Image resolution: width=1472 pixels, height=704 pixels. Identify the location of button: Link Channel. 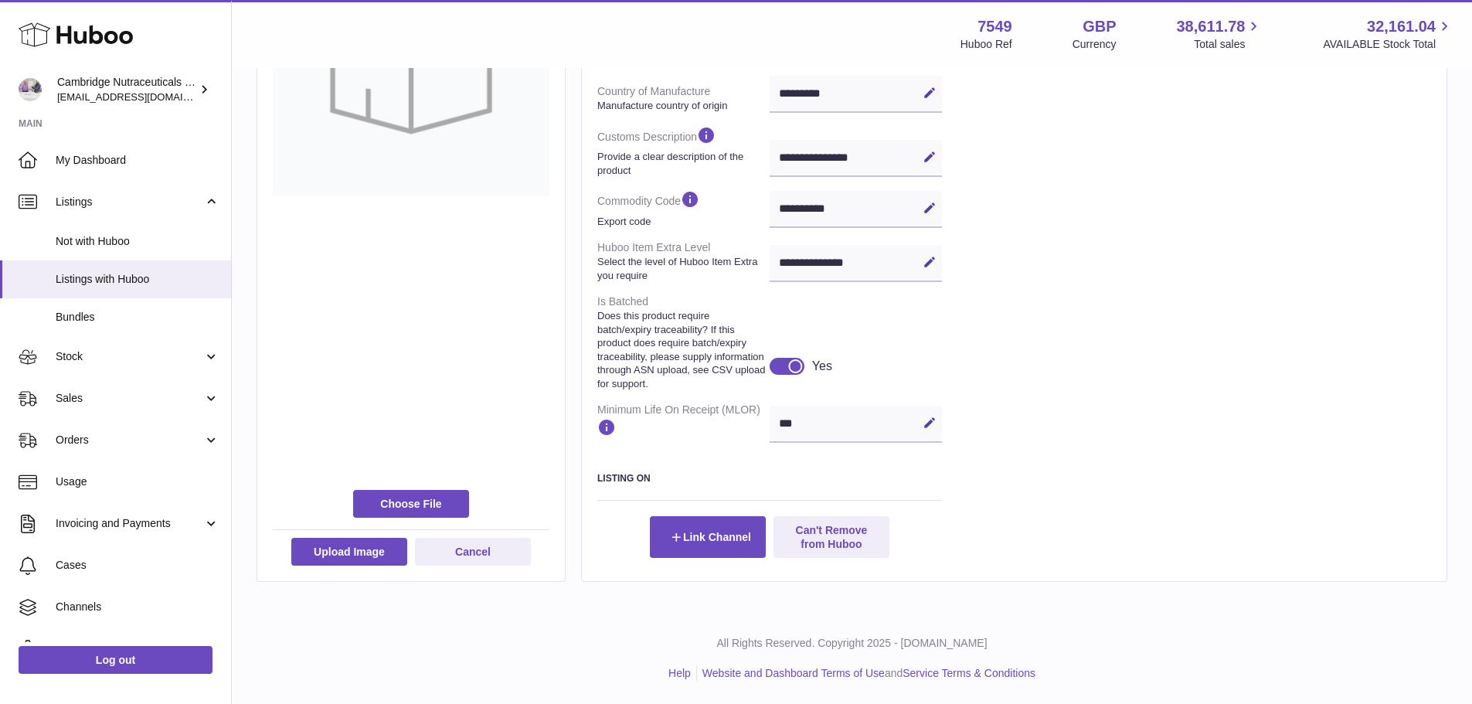
(708, 537).